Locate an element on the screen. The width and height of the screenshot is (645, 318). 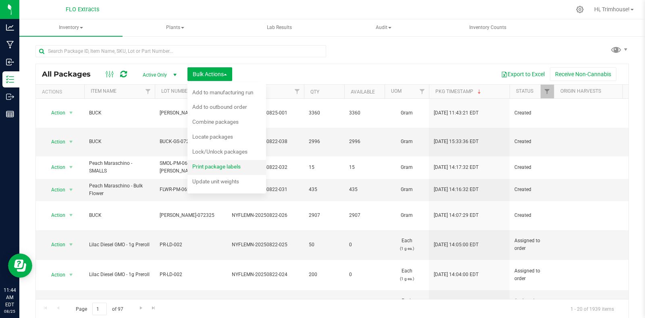
span: Combine packages is located at coordinates (215, 122).